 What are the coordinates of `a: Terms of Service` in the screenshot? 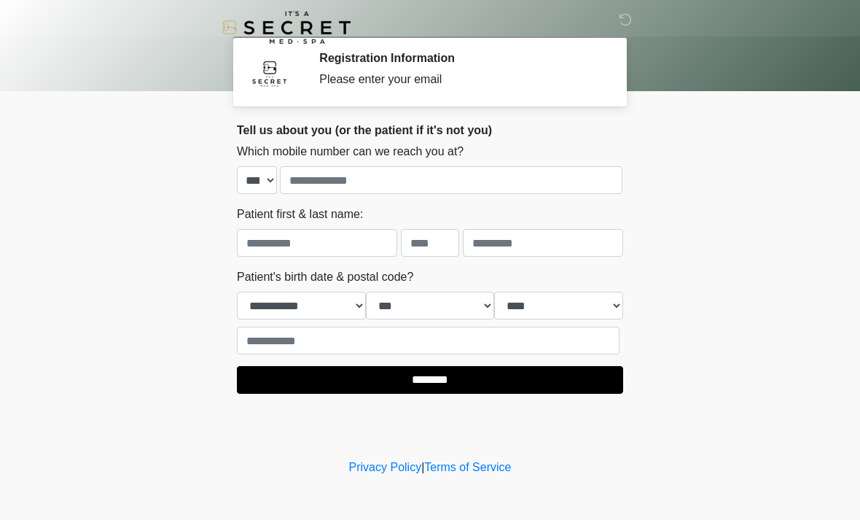 It's located at (467, 466).